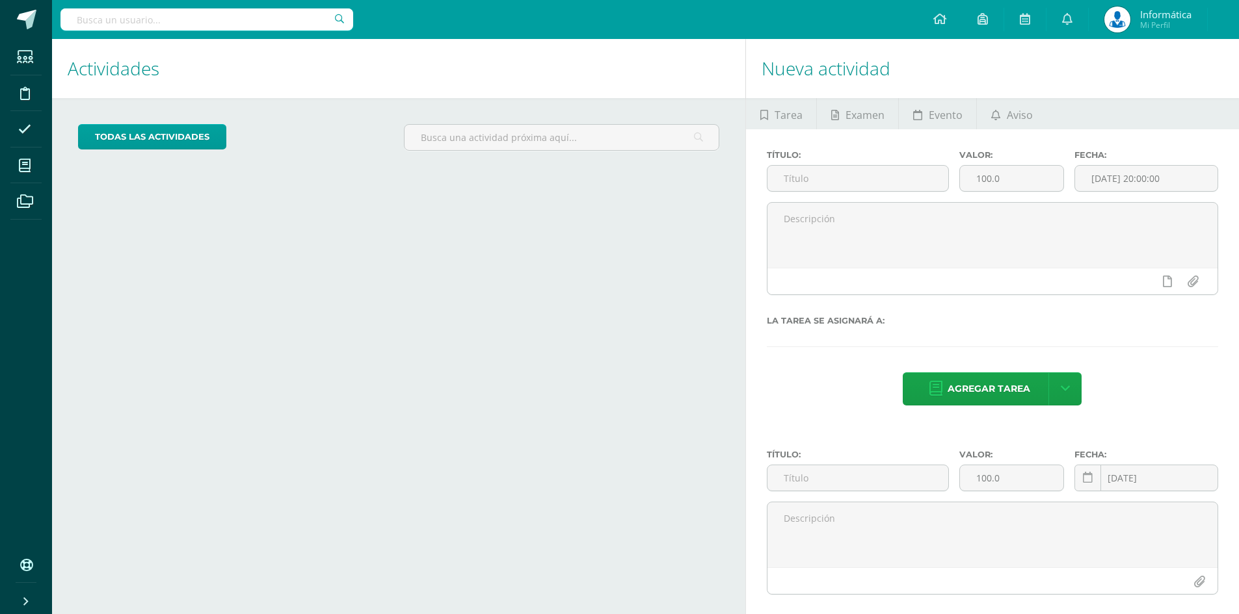 This screenshot has width=1239, height=614. I want to click on h1: Actividades, so click(399, 68).